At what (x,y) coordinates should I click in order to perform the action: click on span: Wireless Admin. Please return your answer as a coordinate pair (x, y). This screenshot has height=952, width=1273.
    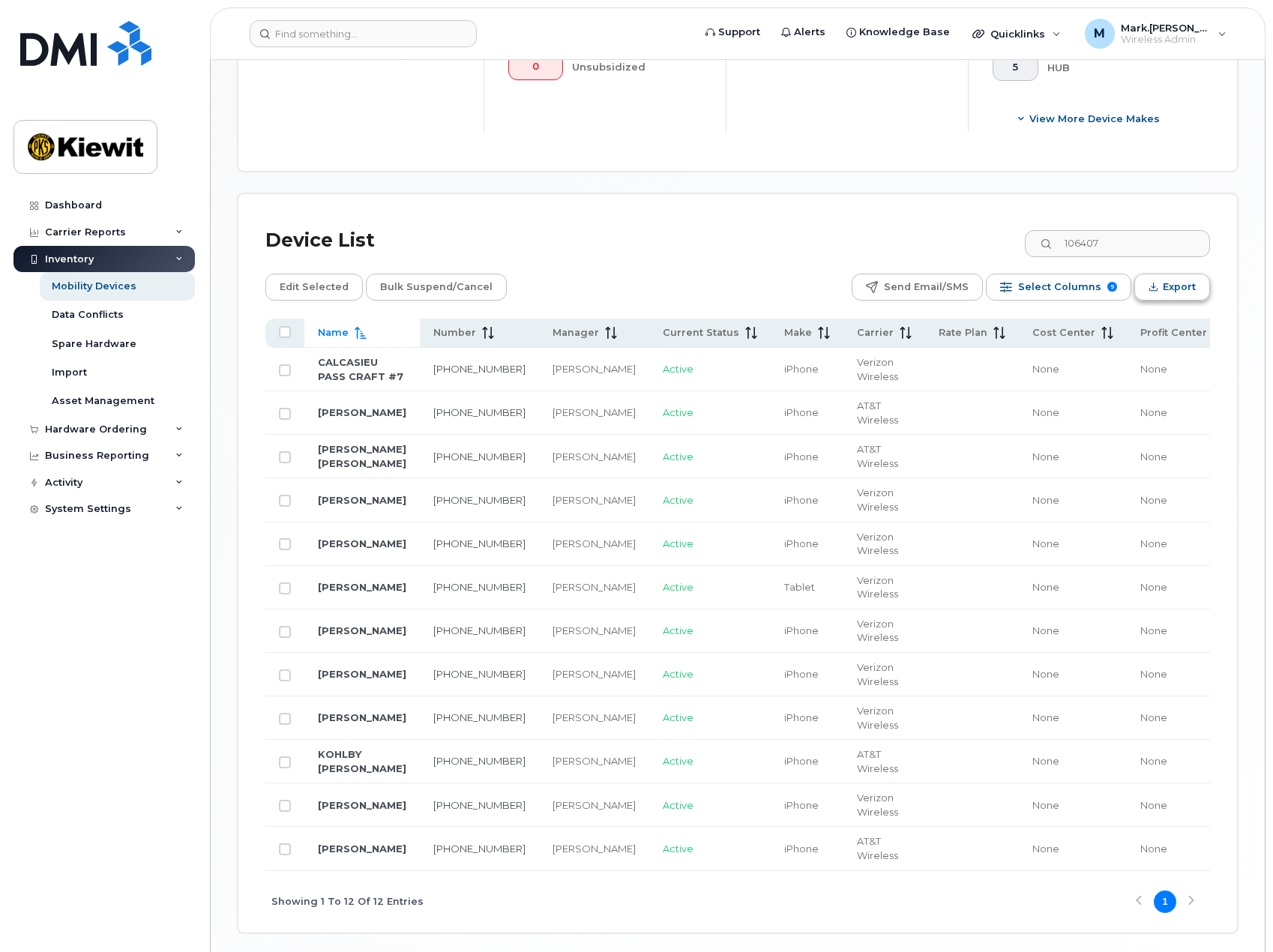
    Looking at the image, I should click on (1166, 39).